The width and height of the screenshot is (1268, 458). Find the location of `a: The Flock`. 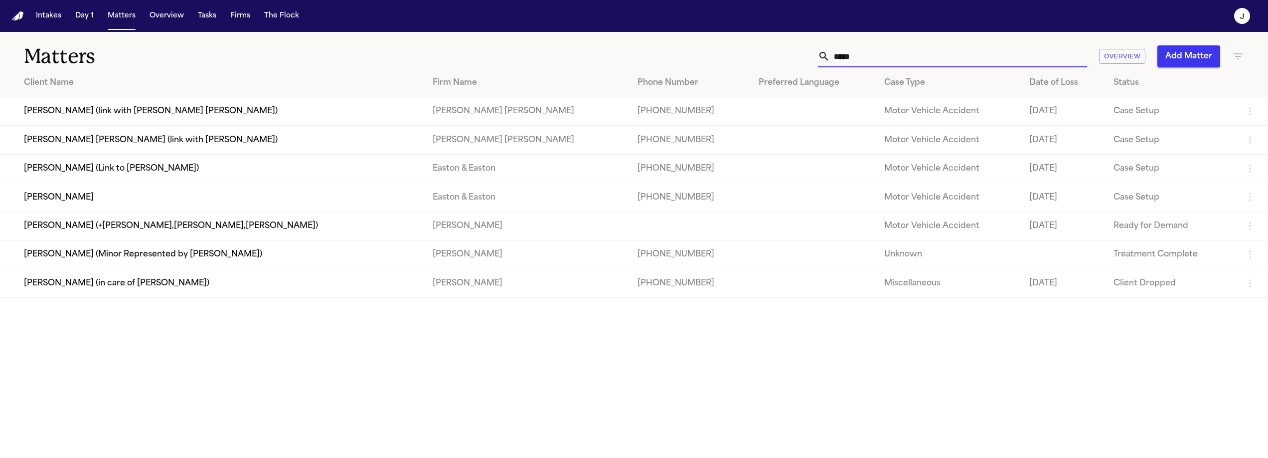

a: The Flock is located at coordinates (282, 16).